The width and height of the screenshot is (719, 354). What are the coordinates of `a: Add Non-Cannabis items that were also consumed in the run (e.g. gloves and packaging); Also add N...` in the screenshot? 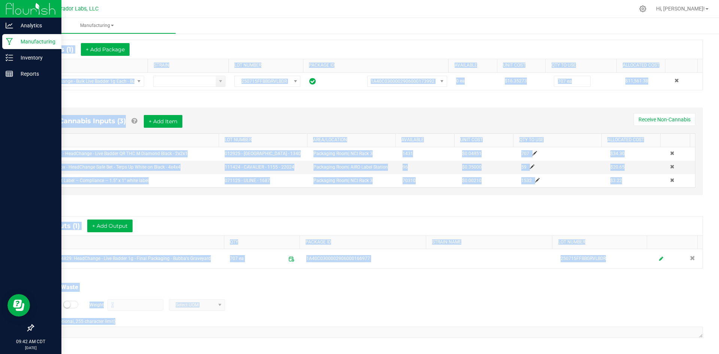 It's located at (134, 121).